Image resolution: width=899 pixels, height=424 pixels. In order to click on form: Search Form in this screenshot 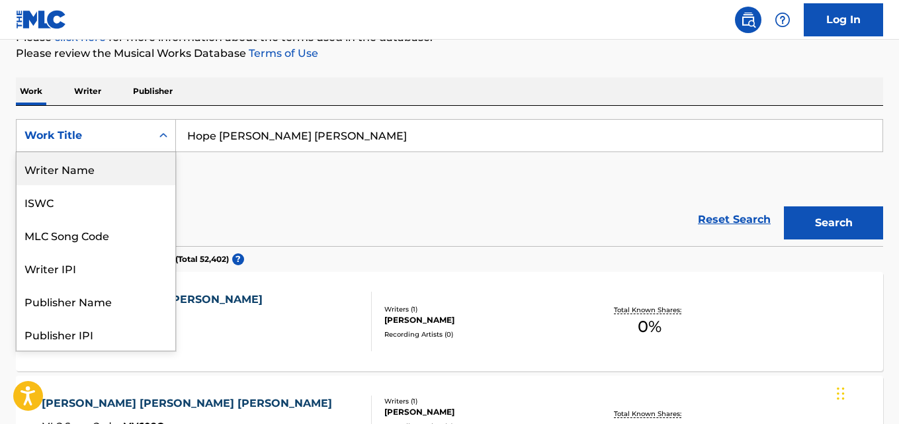, I will do `click(449, 182)`.